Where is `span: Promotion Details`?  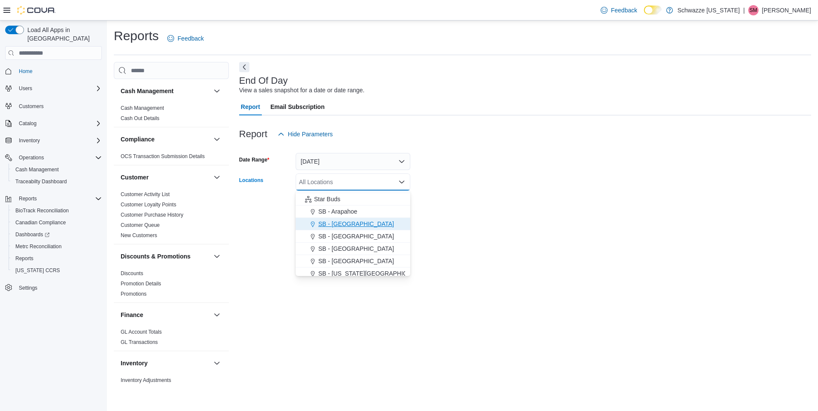
span: Promotion Details is located at coordinates (141, 284).